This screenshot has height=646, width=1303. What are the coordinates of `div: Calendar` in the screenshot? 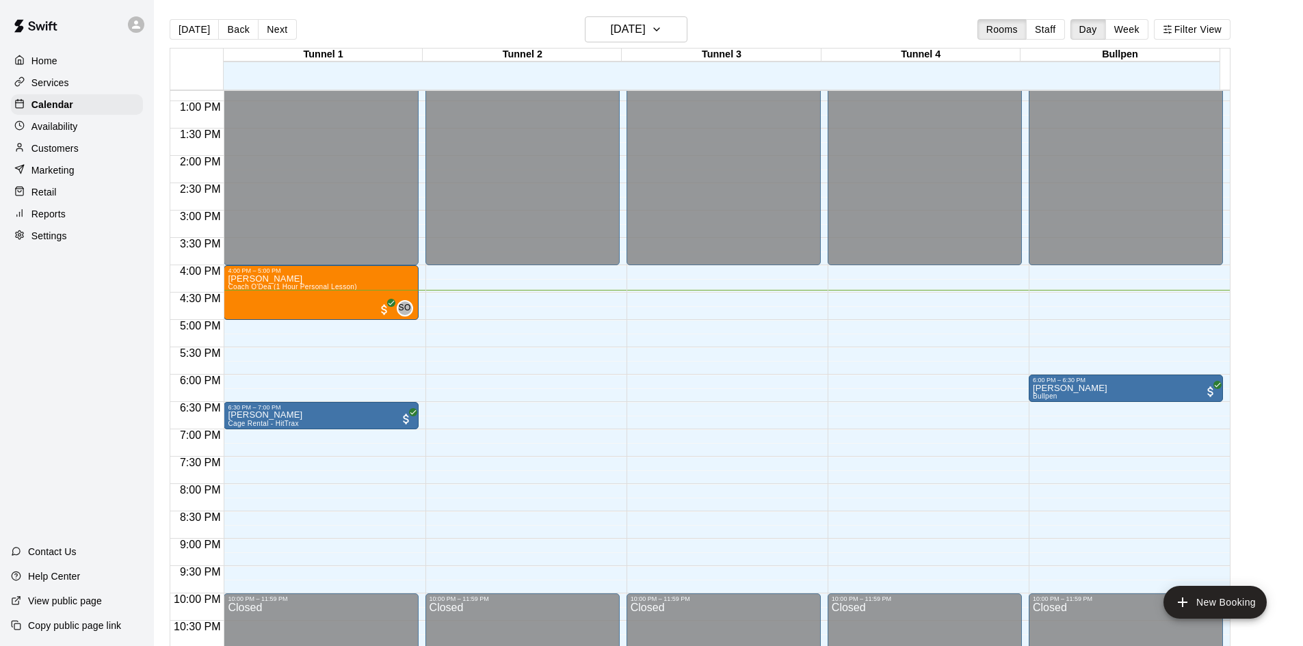 It's located at (77, 105).